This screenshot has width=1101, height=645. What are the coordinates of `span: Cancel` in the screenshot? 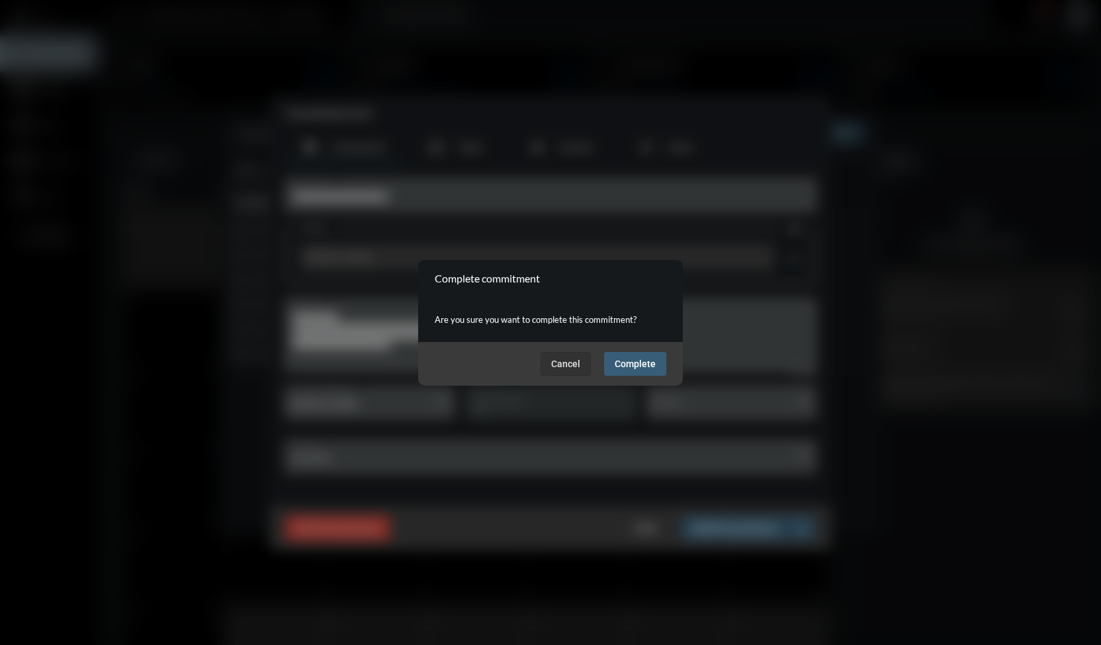 It's located at (565, 364).